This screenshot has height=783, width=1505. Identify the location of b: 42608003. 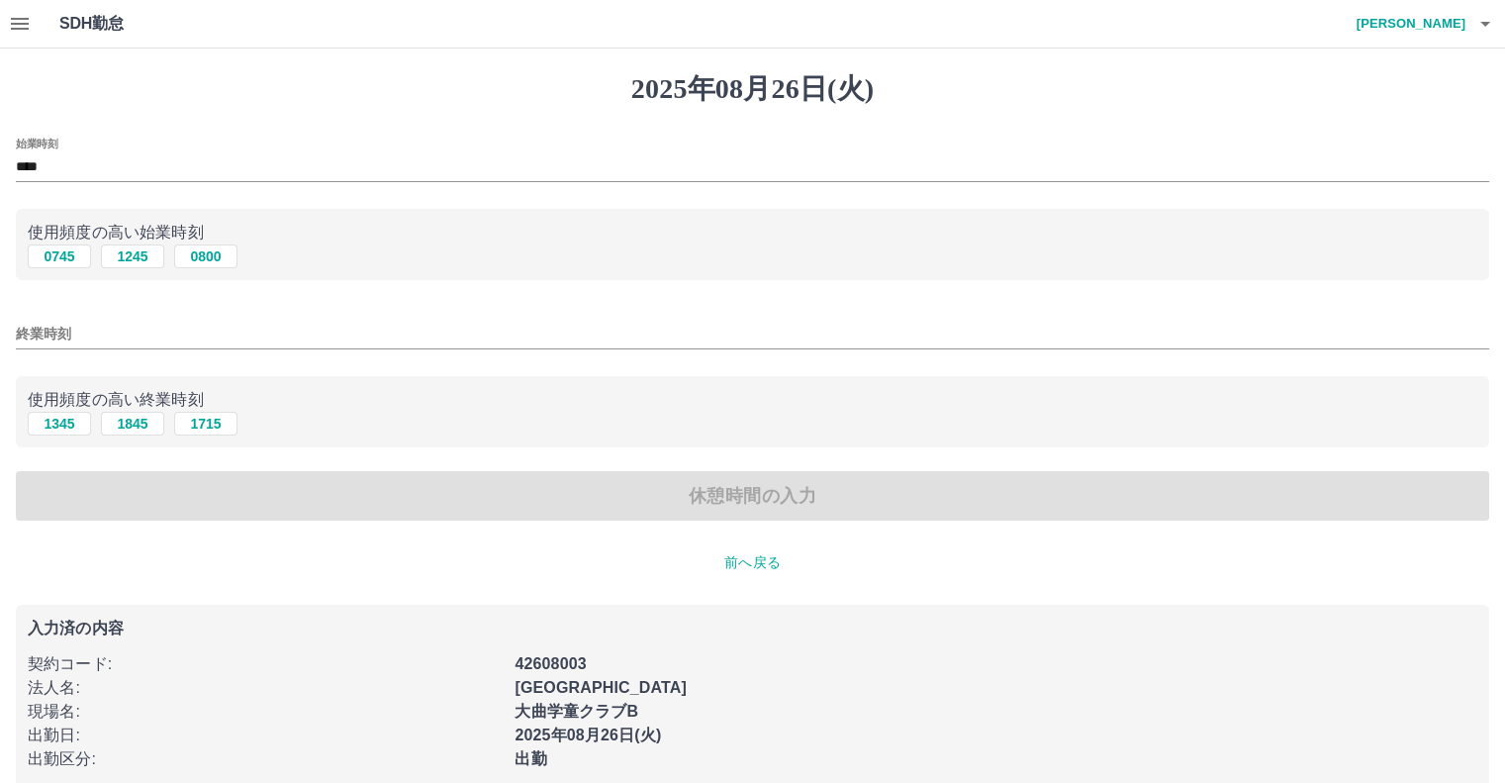
(550, 663).